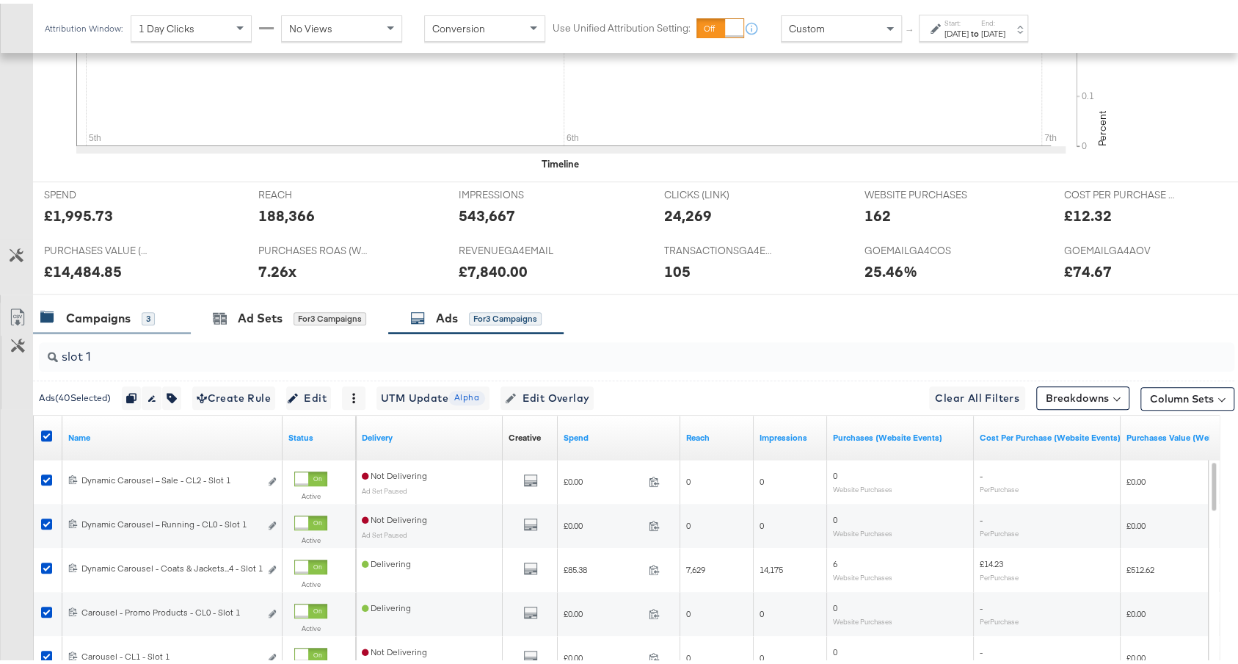 The height and width of the screenshot is (664, 1238). I want to click on div: Timeline, so click(560, 160).